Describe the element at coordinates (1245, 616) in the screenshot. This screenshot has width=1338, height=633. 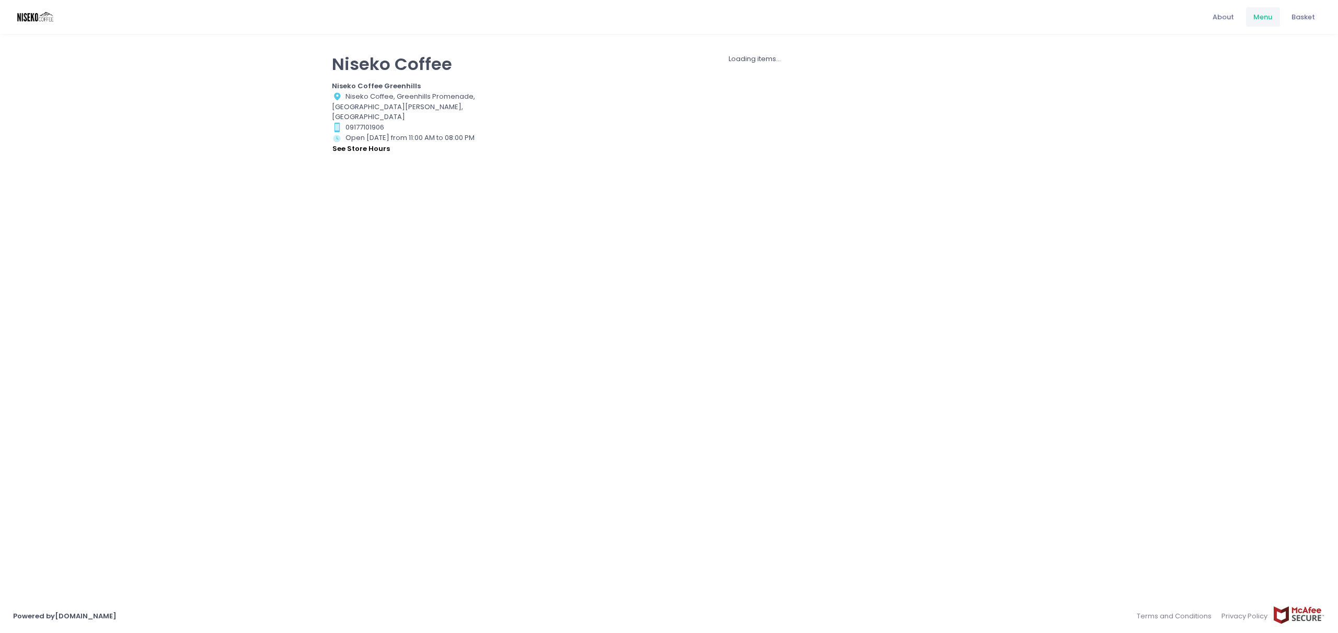
I see `a: Privacy Policy` at that location.